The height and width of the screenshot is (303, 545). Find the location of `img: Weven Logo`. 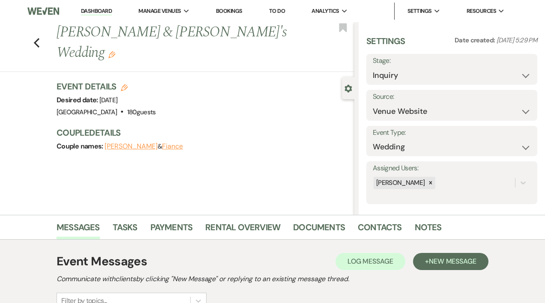

img: Weven Logo is located at coordinates (43, 11).